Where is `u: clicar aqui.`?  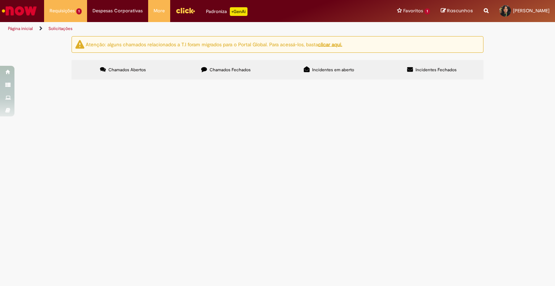 u: clicar aqui. is located at coordinates (330, 44).